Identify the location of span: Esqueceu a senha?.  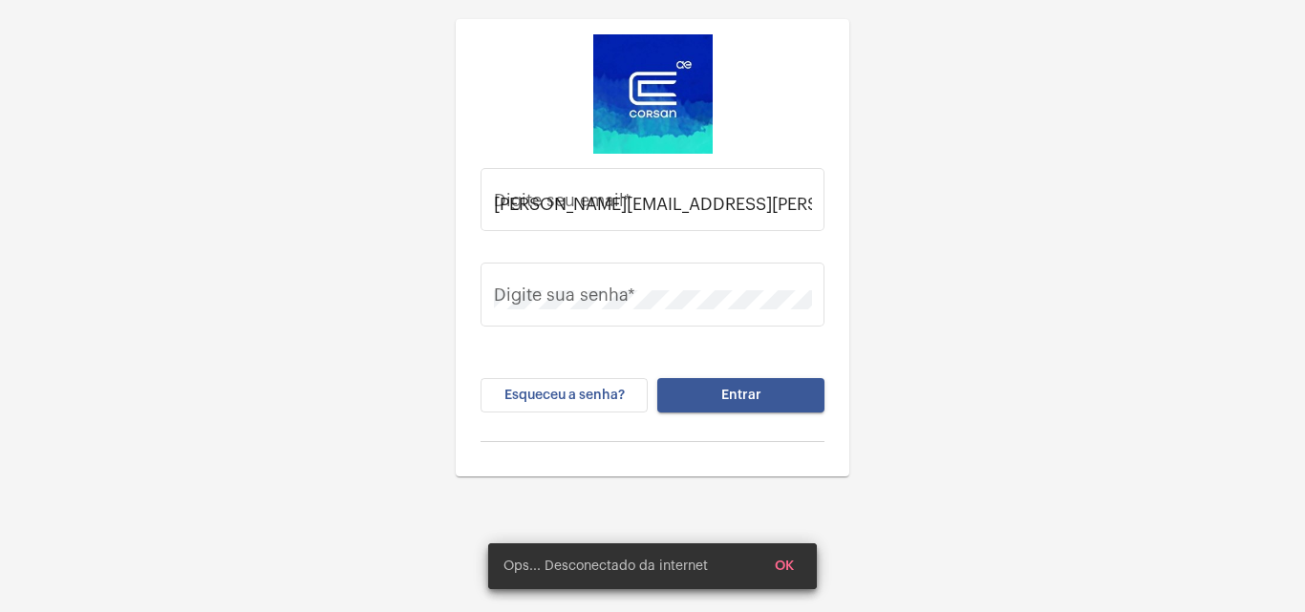
(565, 396).